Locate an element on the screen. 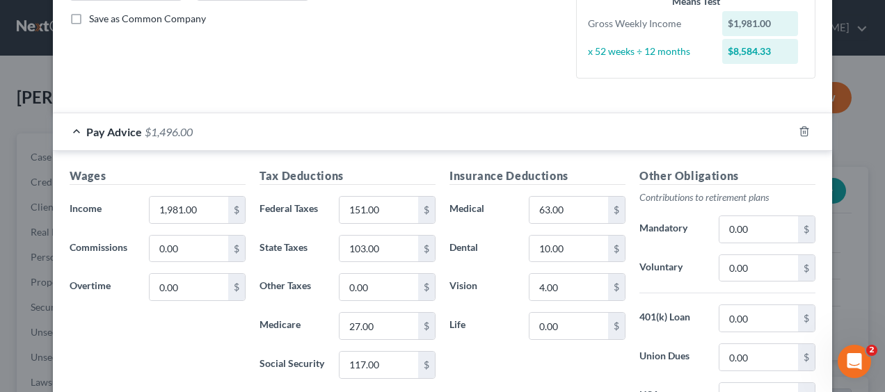  label: Federal Taxes is located at coordinates (292, 210).